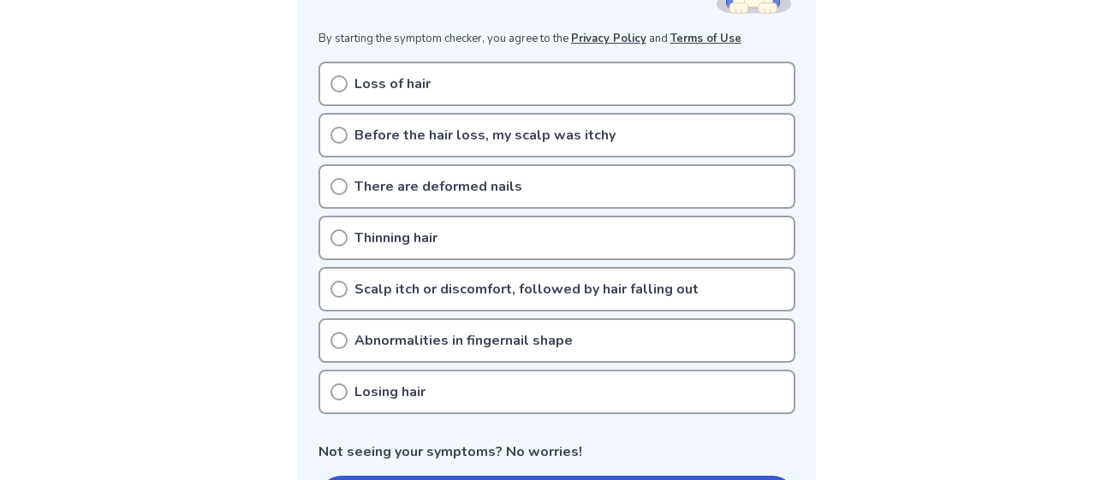 The width and height of the screenshot is (1113, 480). I want to click on p: By starting the symptom checker, you agree to the and, so click(556, 39).